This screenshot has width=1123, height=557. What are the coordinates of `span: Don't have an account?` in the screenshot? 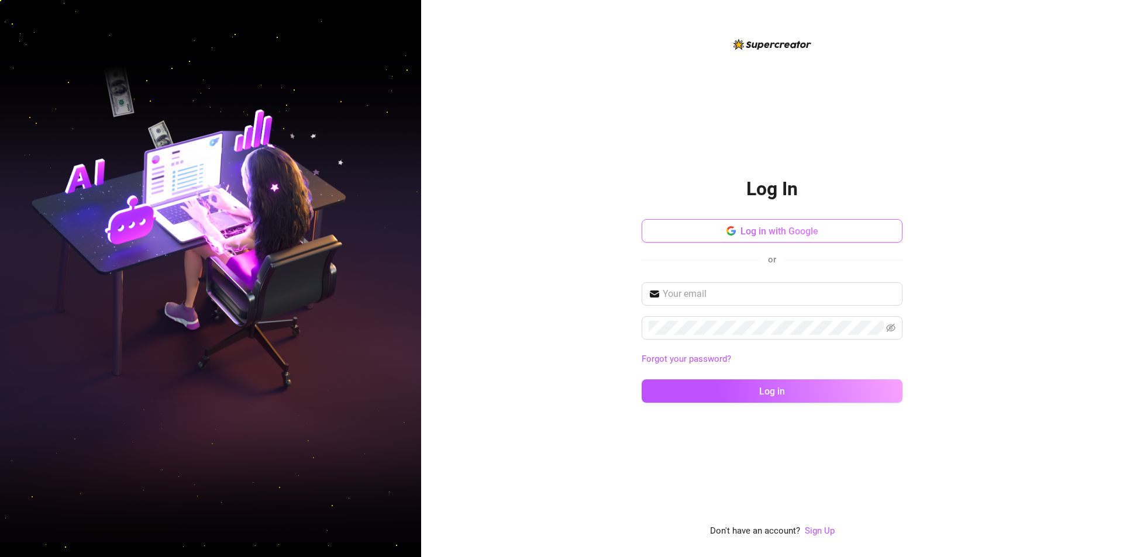 It's located at (755, 532).